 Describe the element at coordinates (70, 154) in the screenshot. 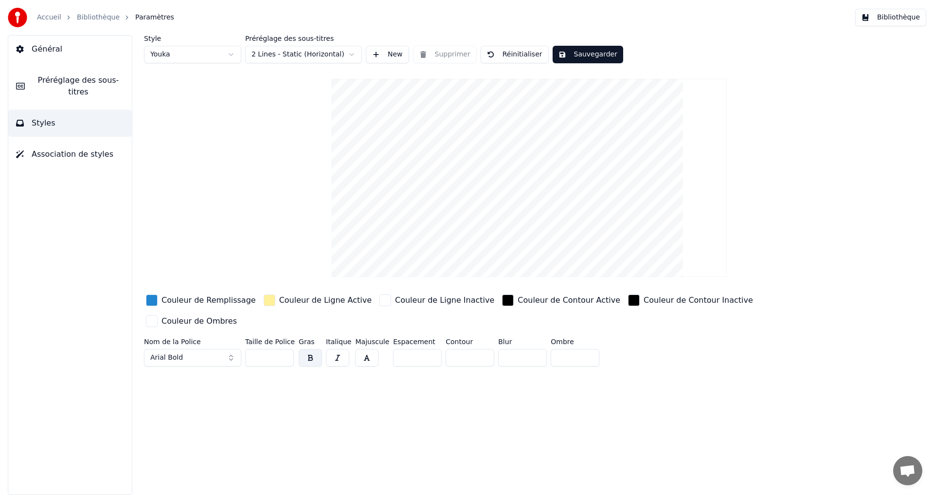

I see `button: Association de styles` at that location.